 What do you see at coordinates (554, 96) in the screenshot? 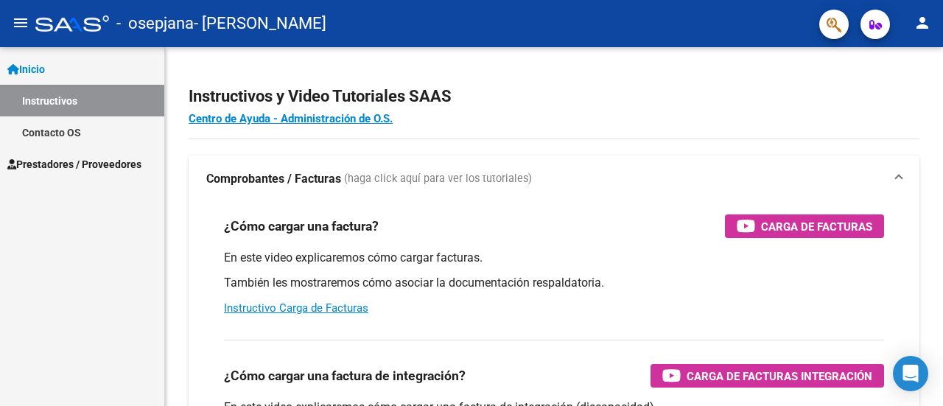
I see `h2: Instructivos y Video Tutoriales SAAS` at bounding box center [554, 96].